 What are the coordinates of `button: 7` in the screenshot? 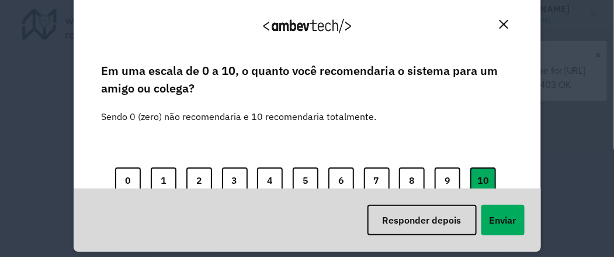 It's located at (377, 180).